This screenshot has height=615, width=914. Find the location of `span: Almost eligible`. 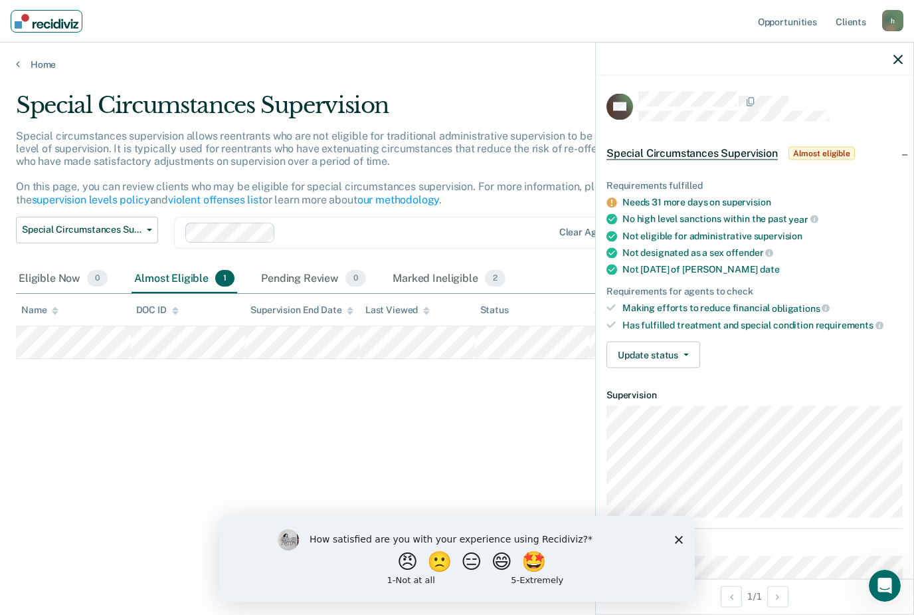

span: Almost eligible is located at coordinates (822, 153).